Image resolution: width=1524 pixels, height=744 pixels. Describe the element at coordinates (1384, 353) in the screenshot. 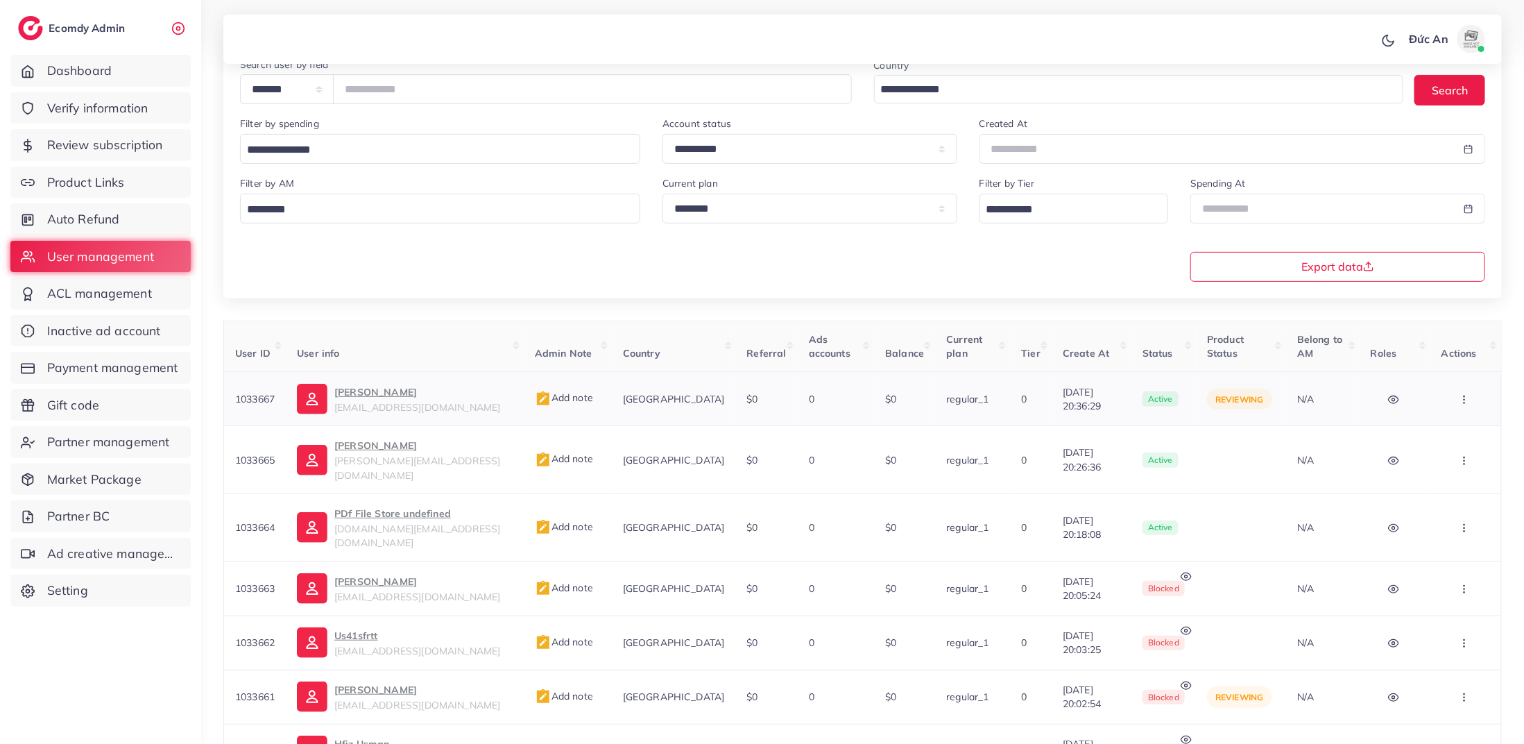

I see `span: Roles` at that location.